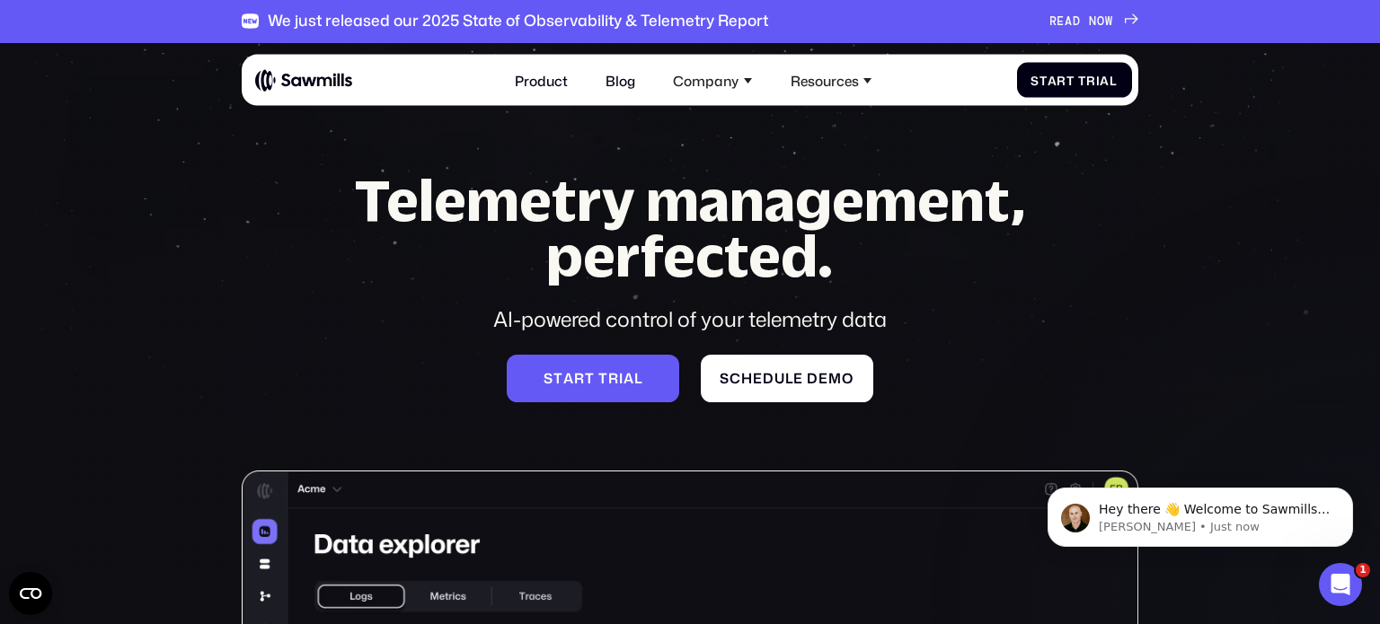 This screenshot has height=624, width=1380. What do you see at coordinates (621, 80) in the screenshot?
I see `a: Blog` at bounding box center [621, 80].